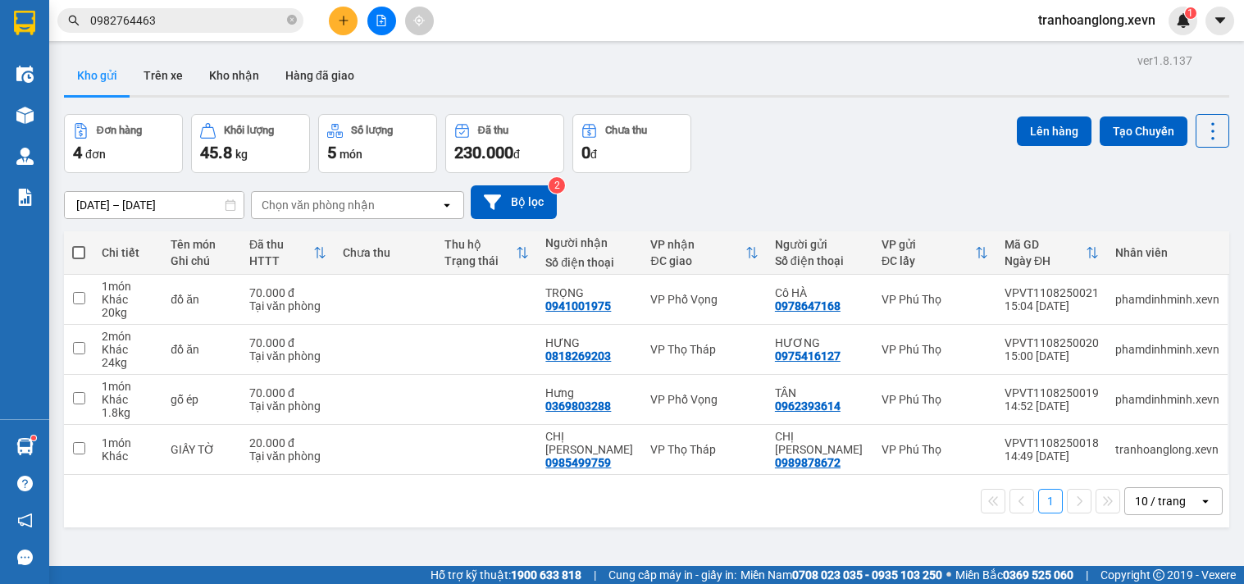  I want to click on span: question-circle, so click(25, 483).